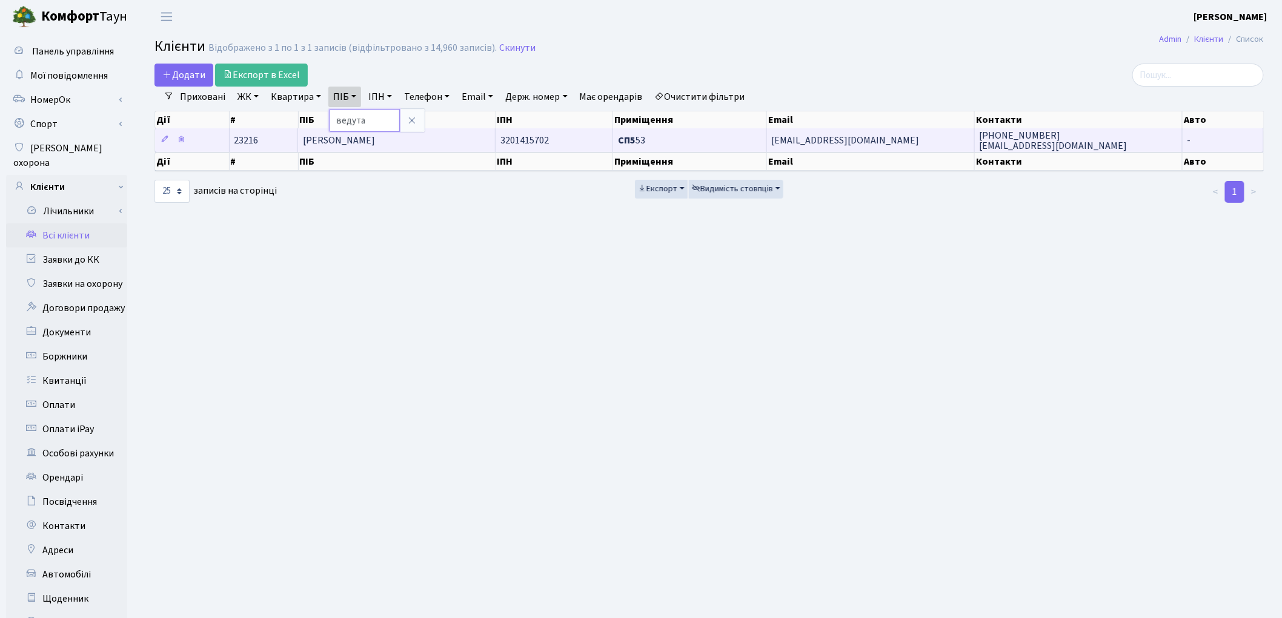 This screenshot has width=1282, height=618. Describe the element at coordinates (700, 97) in the screenshot. I see `a: Очистити фільтри` at that location.